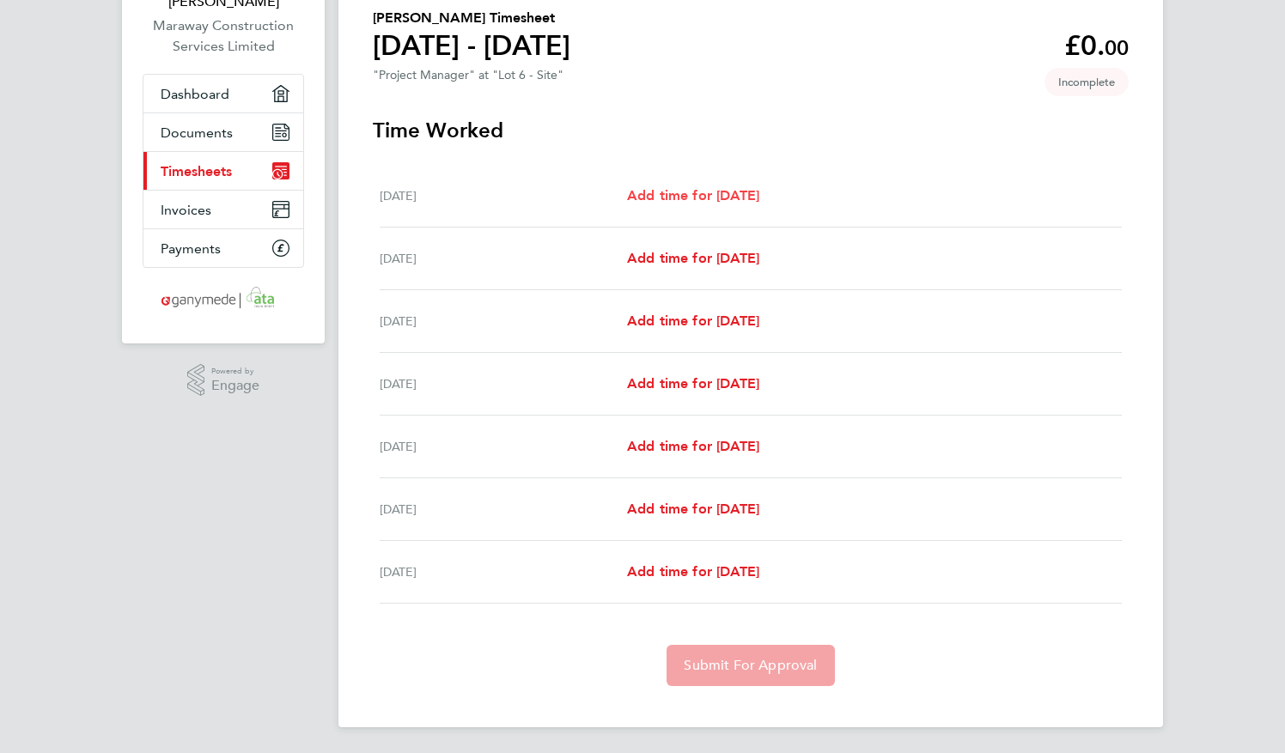  I want to click on a: Payments, so click(223, 248).